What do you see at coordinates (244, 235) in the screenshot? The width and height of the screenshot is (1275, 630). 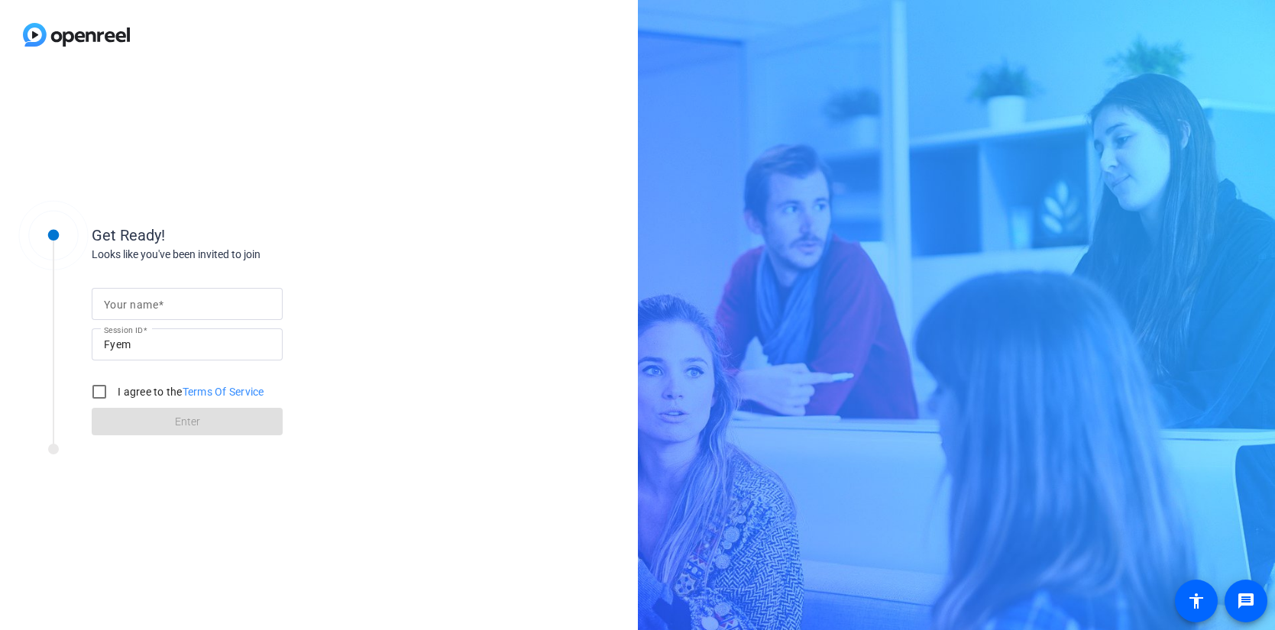 I see `div: Get Ready!` at bounding box center [244, 235].